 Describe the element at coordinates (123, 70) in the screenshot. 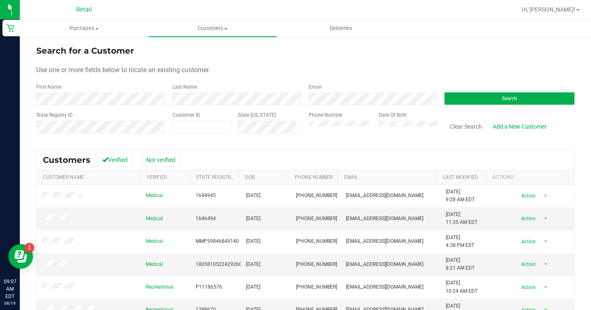

I see `span: Use one or more fields below to locate an existing customer.` at that location.